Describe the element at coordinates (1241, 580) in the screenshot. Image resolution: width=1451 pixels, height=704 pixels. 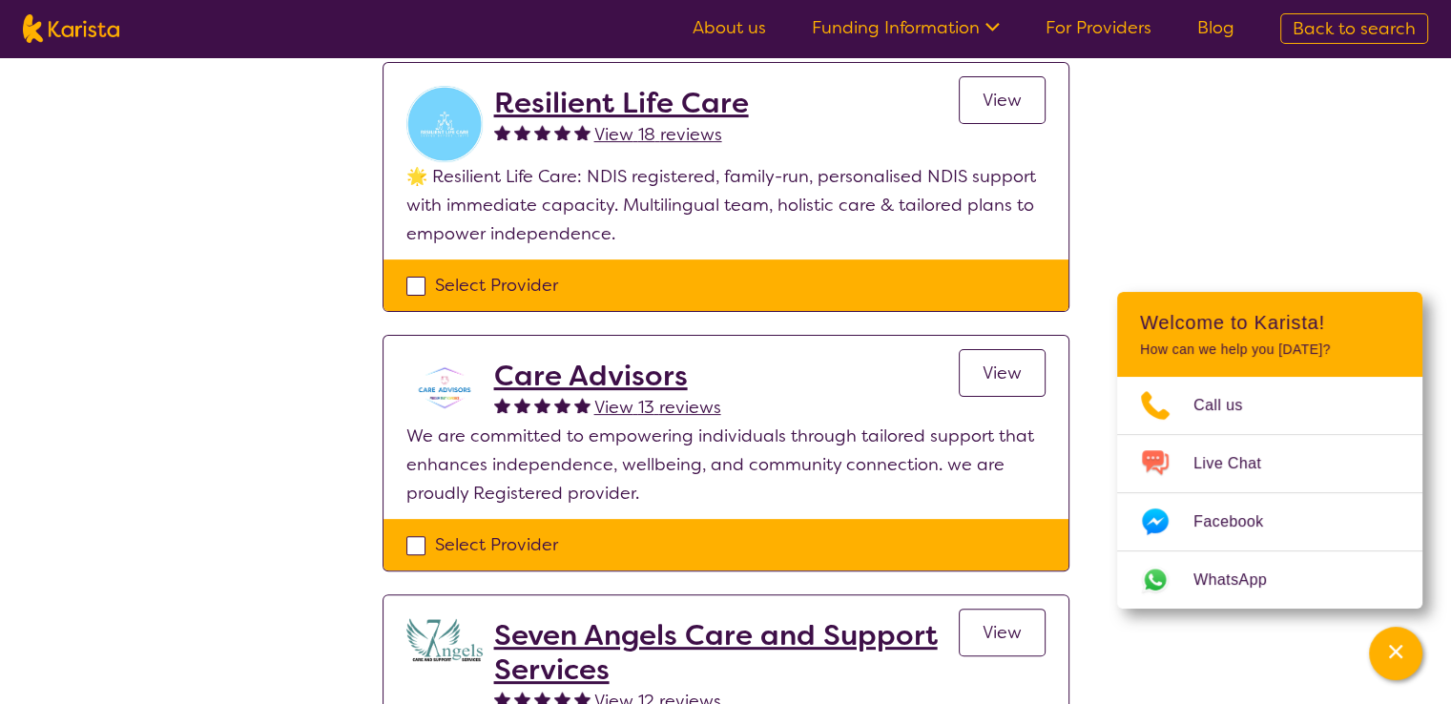
I see `span: WhatsApp` at that location.